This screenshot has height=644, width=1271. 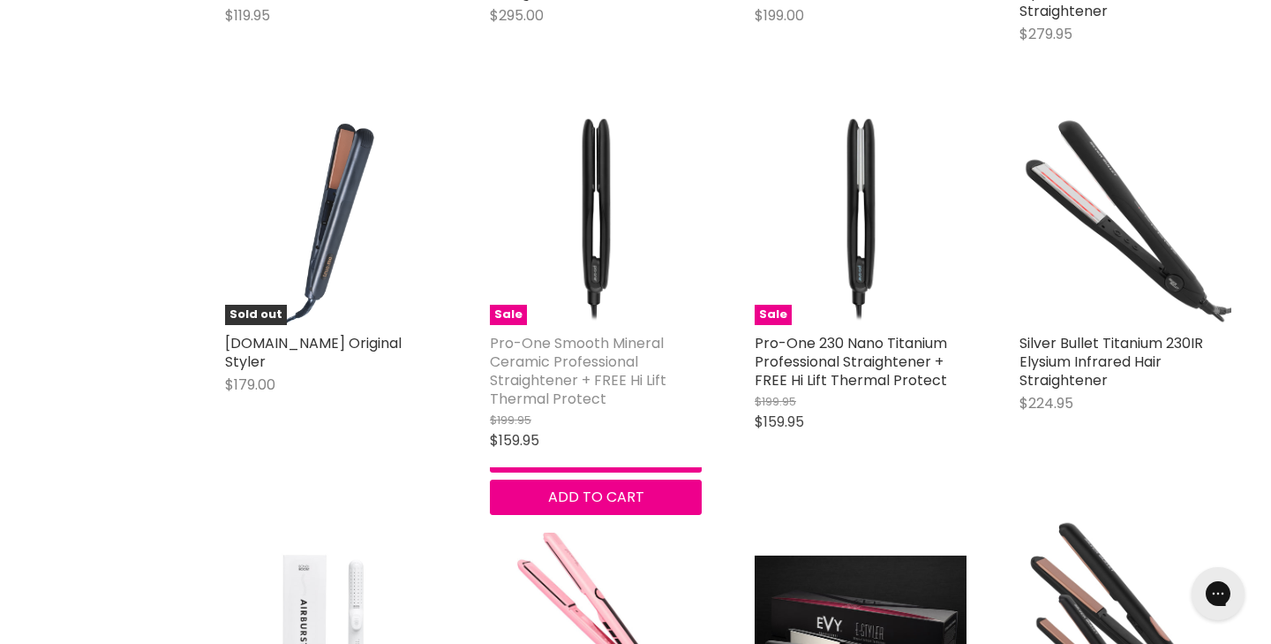 What do you see at coordinates (331, 219) in the screenshot?
I see `a: True.Me Original StylerSold out` at bounding box center [331, 219].